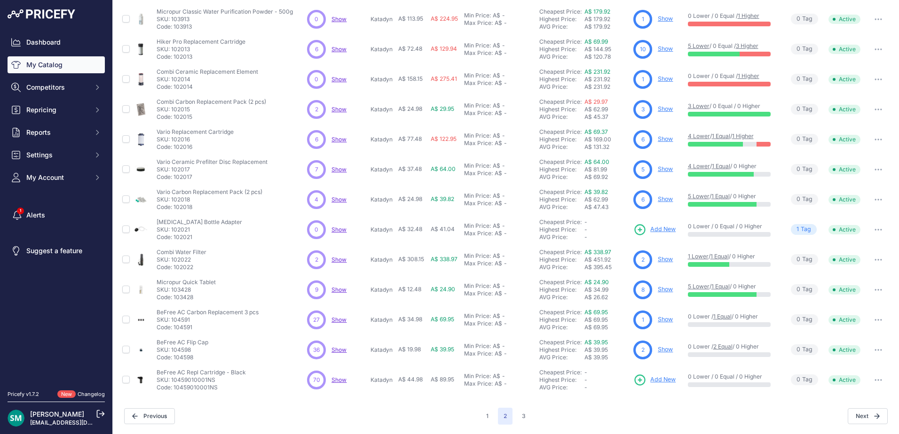 This screenshot has height=434, width=899. Describe the element at coordinates (201, 42) in the screenshot. I see `p: Hiker Pro Replacement Cartridge` at that location.